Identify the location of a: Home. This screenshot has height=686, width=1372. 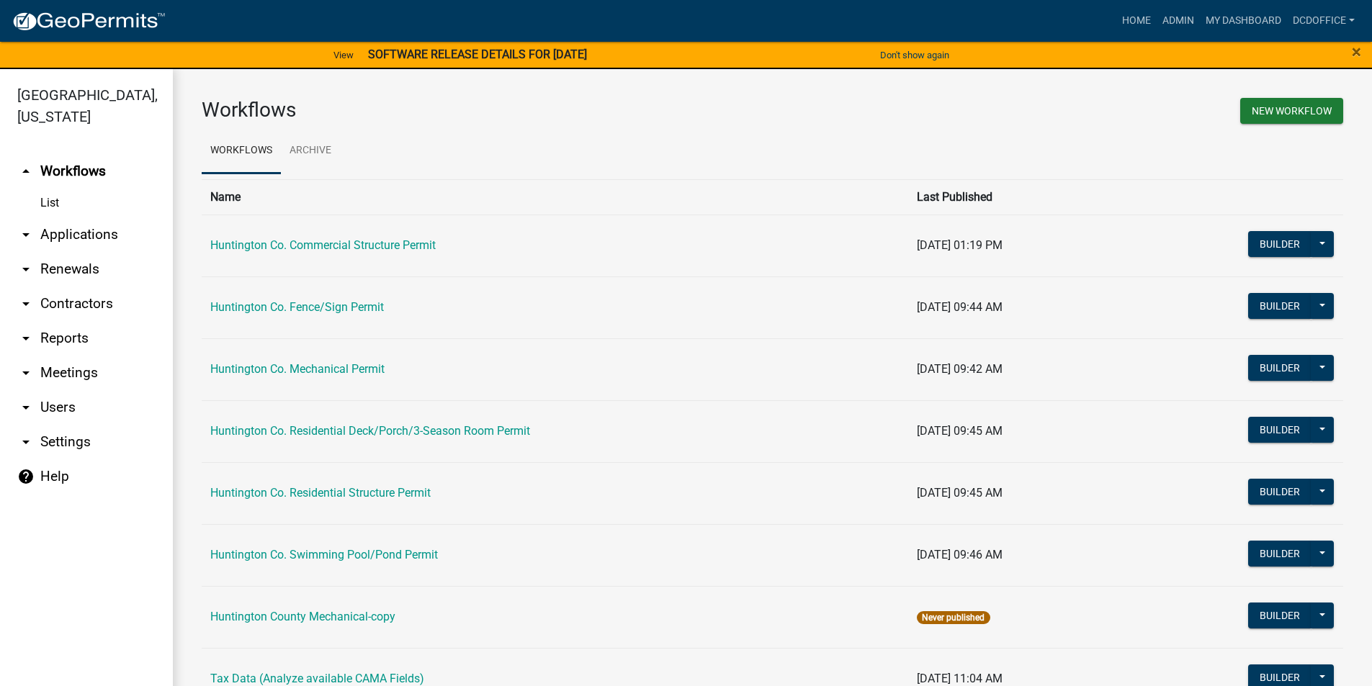
(1136, 21).